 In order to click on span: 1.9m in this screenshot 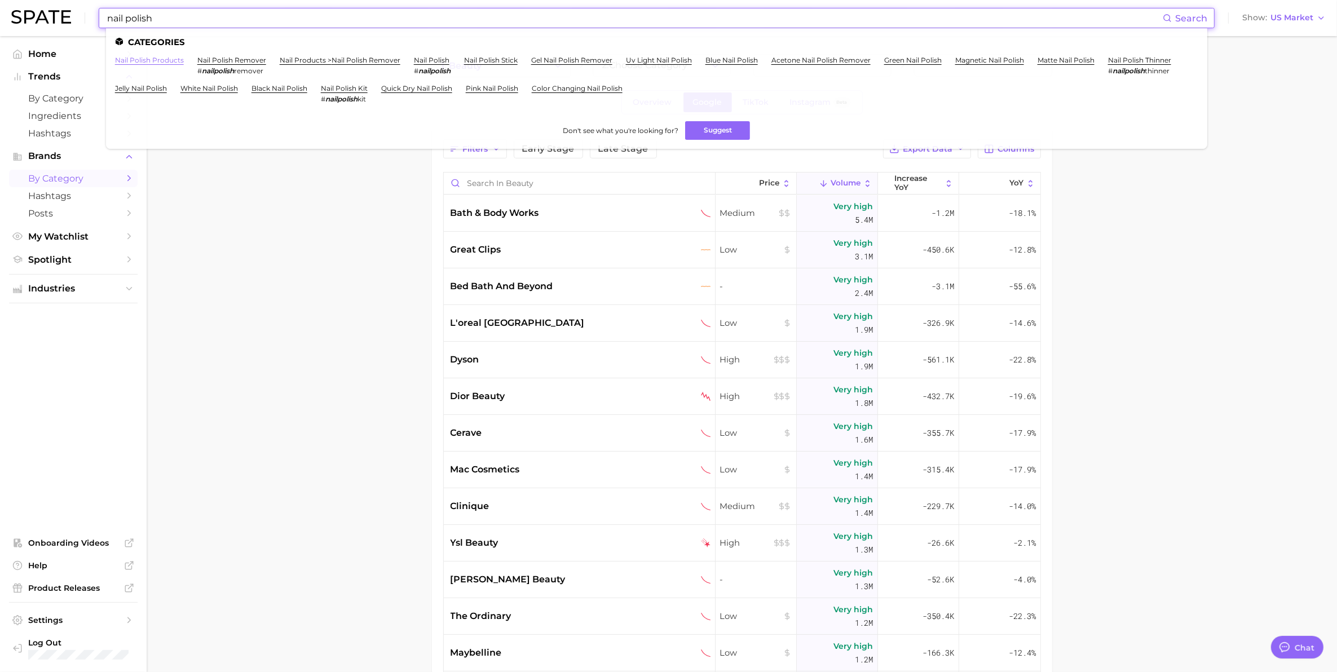, I will do `click(865, 367)`.